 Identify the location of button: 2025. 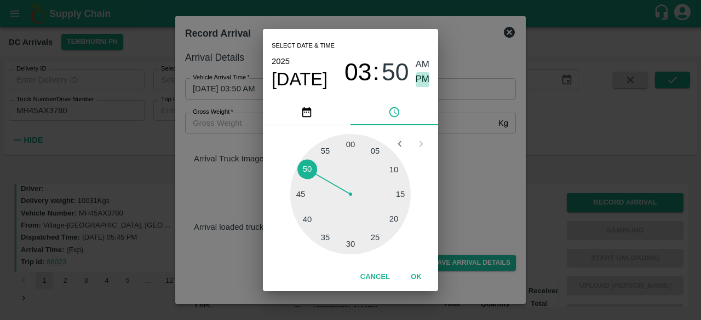
(280, 61).